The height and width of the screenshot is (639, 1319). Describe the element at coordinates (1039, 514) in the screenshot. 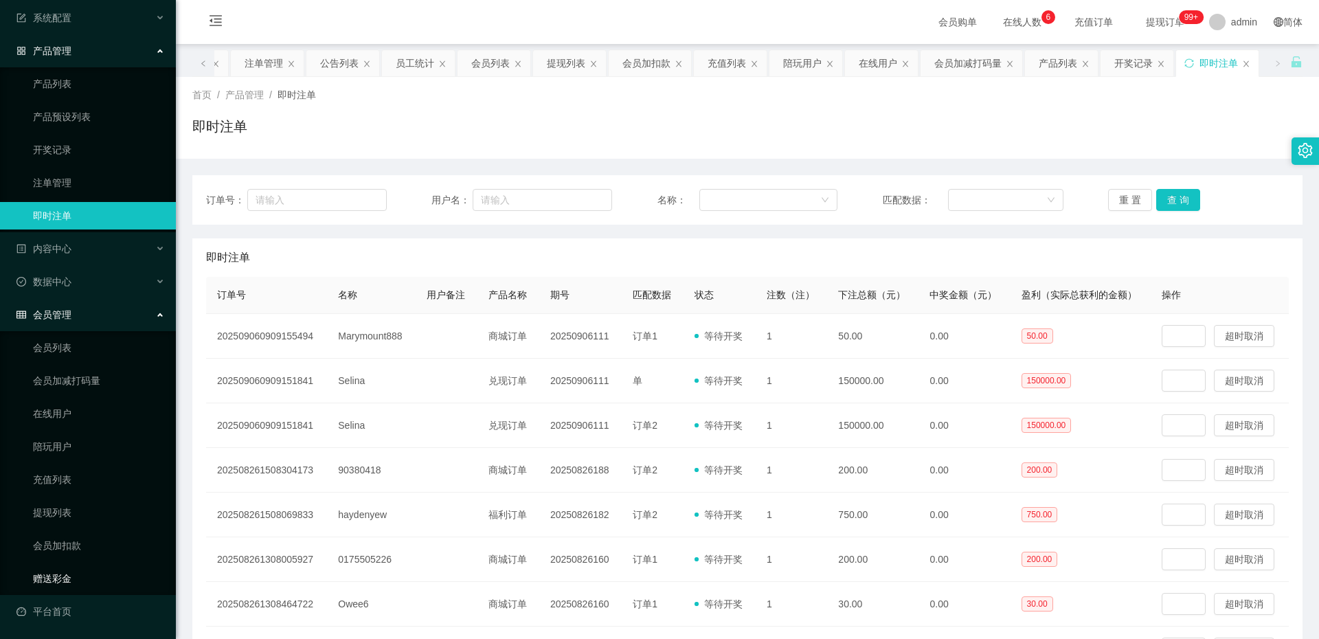

I see `span: 750.00` at that location.